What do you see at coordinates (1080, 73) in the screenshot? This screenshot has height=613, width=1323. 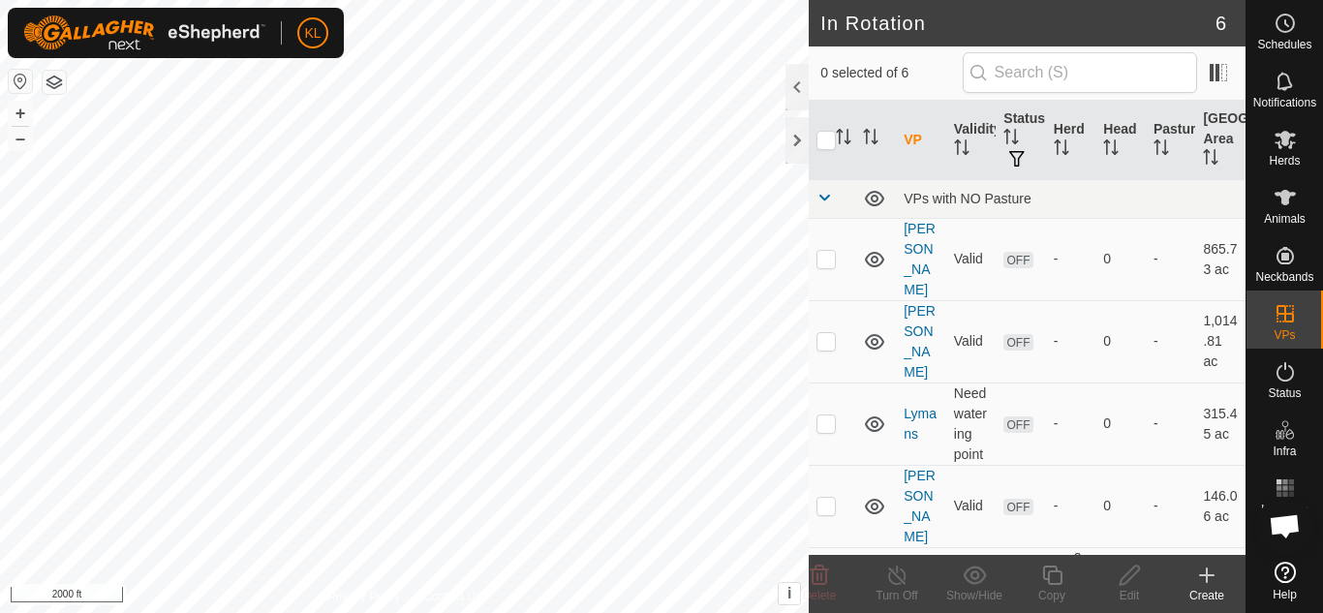 I see `input: Search (S)` at bounding box center [1080, 73].